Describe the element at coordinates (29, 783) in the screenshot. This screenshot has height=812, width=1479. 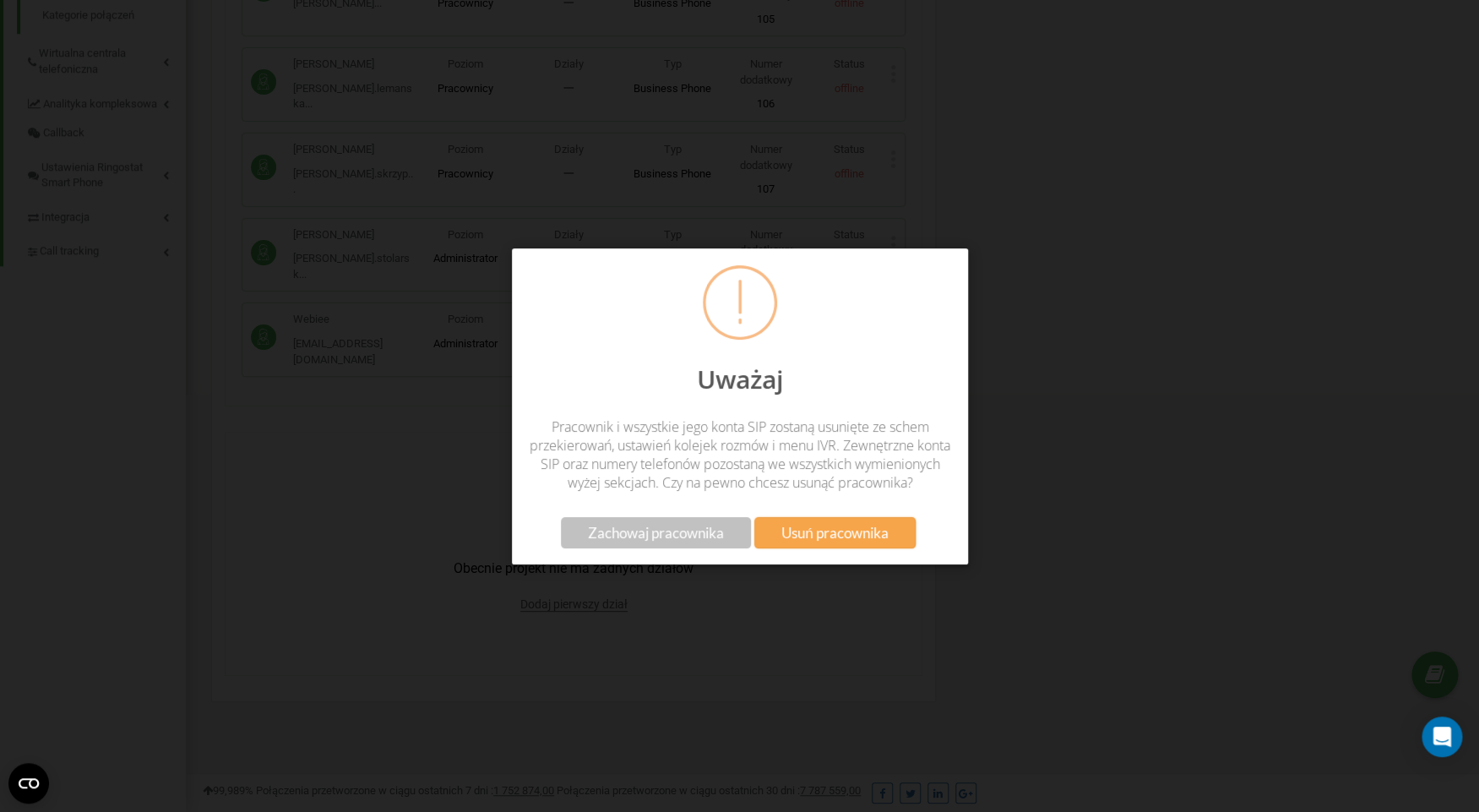
I see `button: Open CMP widget` at that location.